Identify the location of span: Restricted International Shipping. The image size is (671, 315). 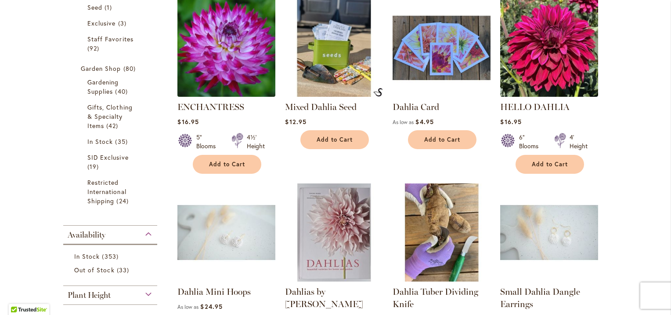
(107, 191).